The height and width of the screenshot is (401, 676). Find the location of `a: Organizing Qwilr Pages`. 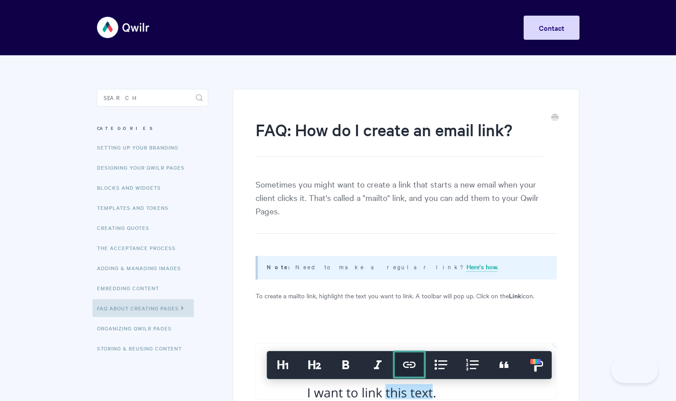

a: Organizing Qwilr Pages is located at coordinates (138, 328).